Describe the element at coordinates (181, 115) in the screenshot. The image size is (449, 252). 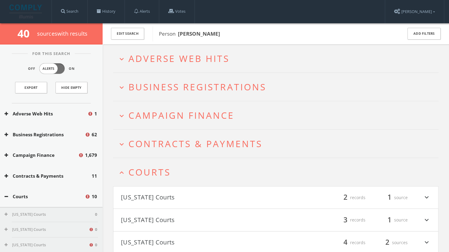
I see `span: Campaign Finance` at that location.